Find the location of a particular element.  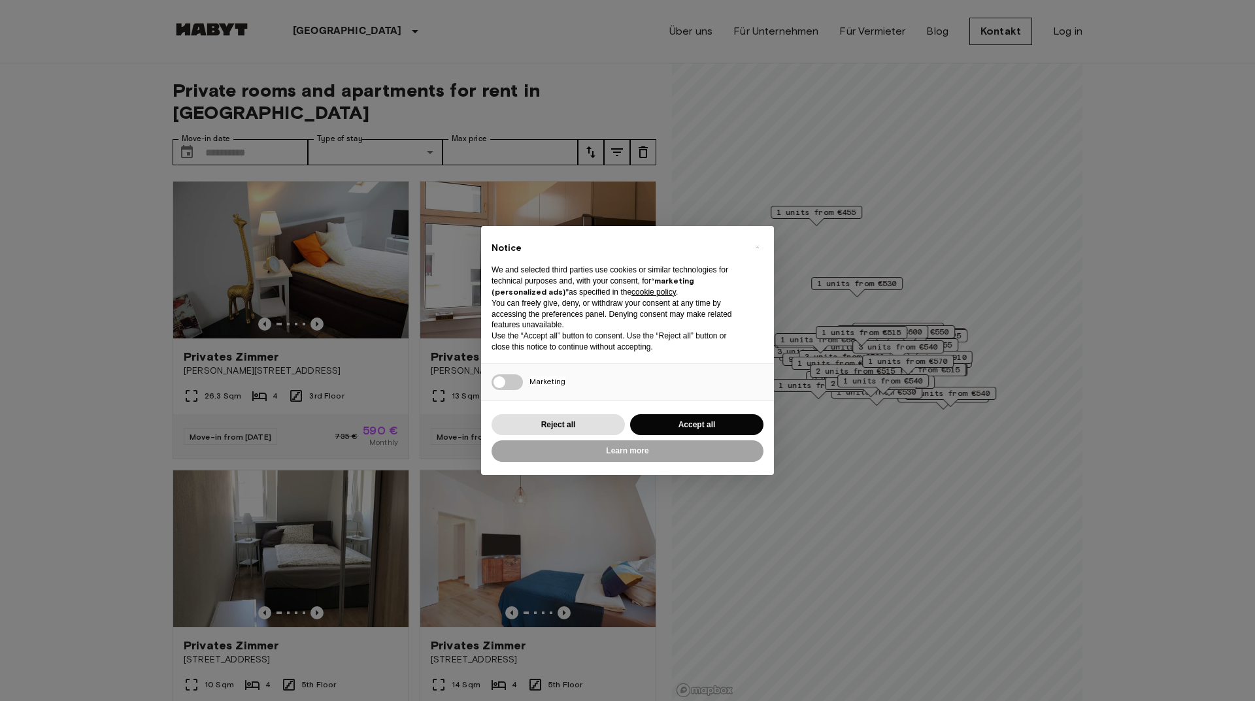

p: We and selected third parties use cookies or similar technologies for technical purposes and, wit... is located at coordinates (617, 281).